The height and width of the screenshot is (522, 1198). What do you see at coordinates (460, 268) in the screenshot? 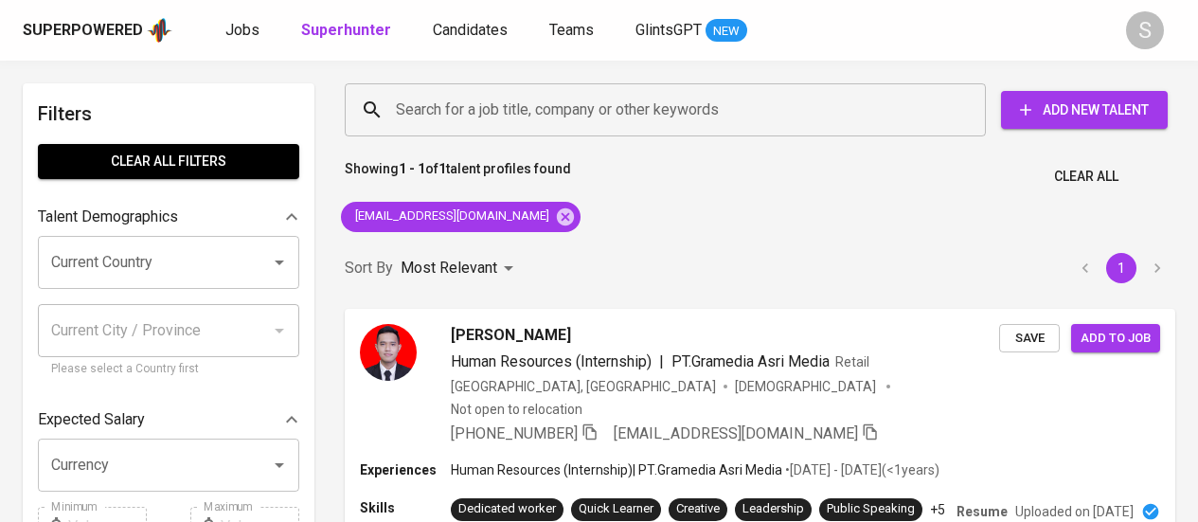
I see `div: Most Relevant` at bounding box center [460, 268].